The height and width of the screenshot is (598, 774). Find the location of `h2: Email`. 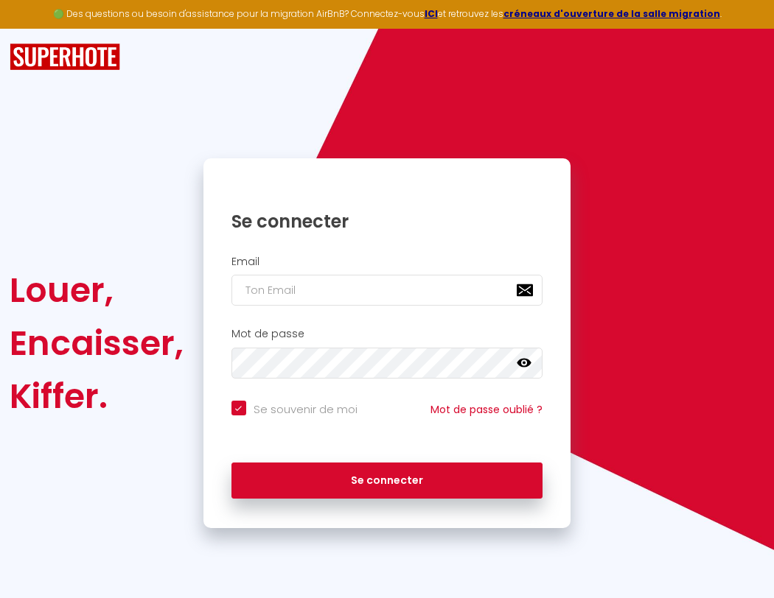

h2: Email is located at coordinates (387, 262).